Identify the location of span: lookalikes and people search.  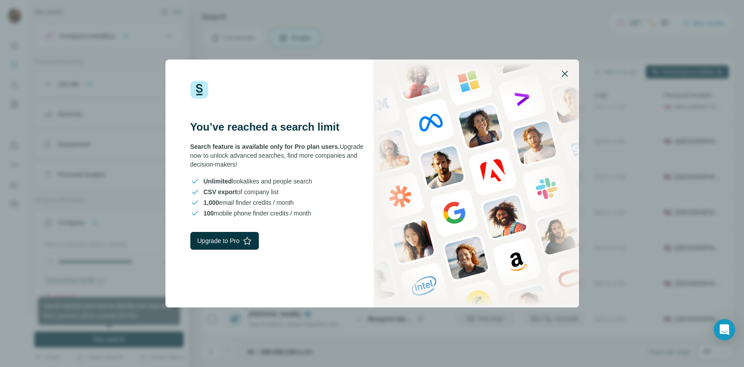
(258, 181).